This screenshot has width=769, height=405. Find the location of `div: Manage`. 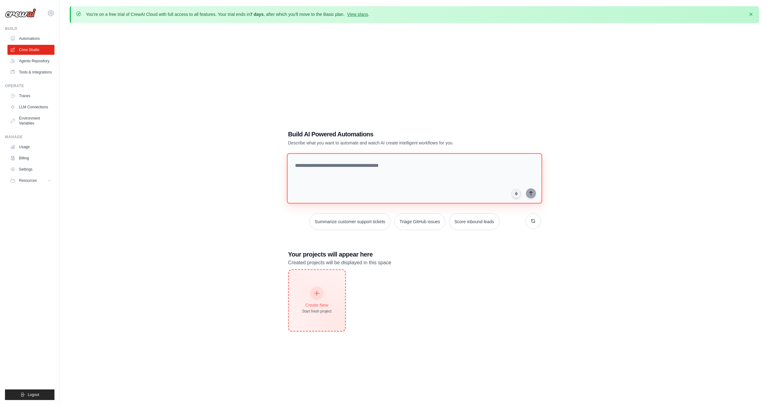

div: Manage is located at coordinates (30, 137).